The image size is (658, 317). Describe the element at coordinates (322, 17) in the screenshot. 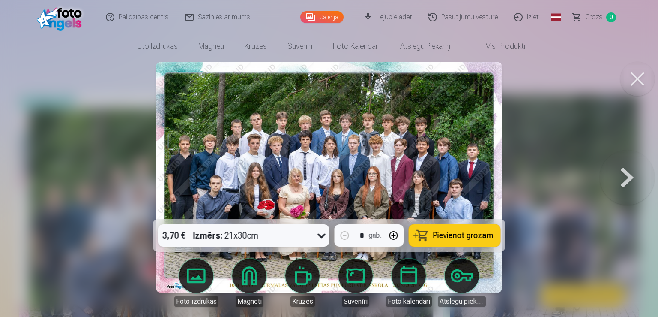

I see `a: Galerija` at that location.